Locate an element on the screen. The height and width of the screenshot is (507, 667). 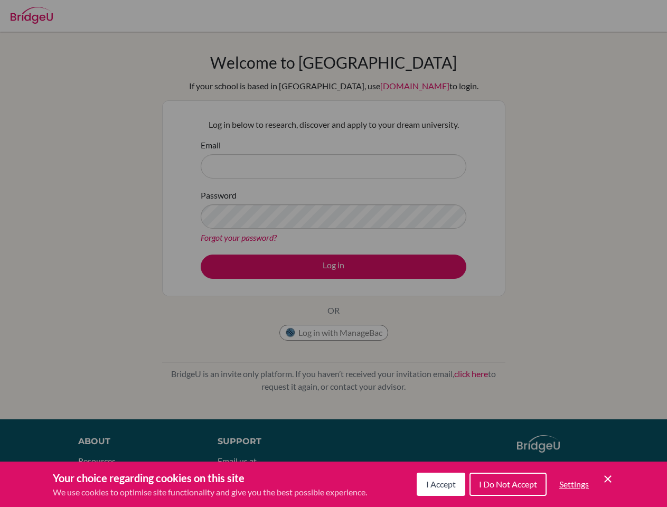
h3: Your choice regarding cookies on this site is located at coordinates (210, 478).